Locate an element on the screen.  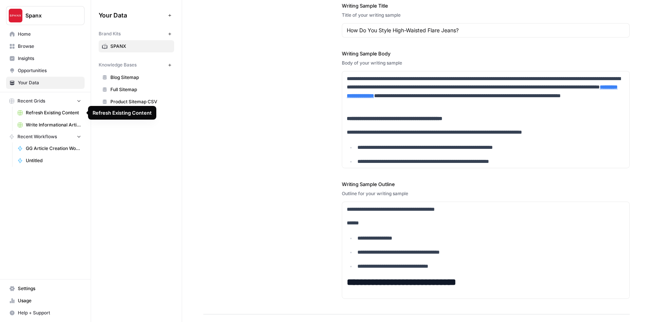
span: Home is located at coordinates (49, 34).